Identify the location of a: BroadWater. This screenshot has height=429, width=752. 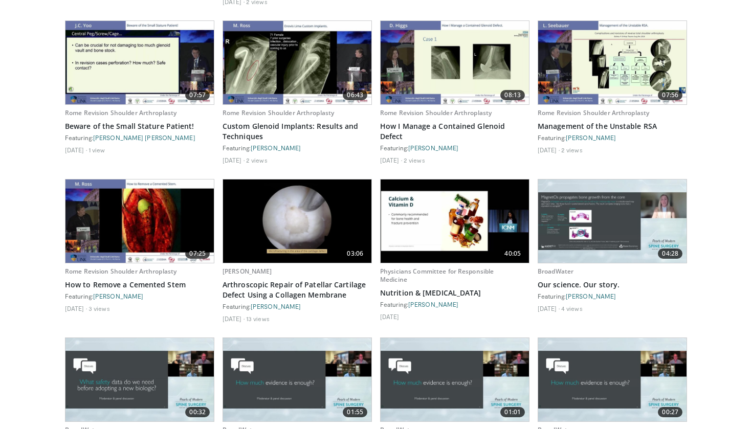
(556, 271).